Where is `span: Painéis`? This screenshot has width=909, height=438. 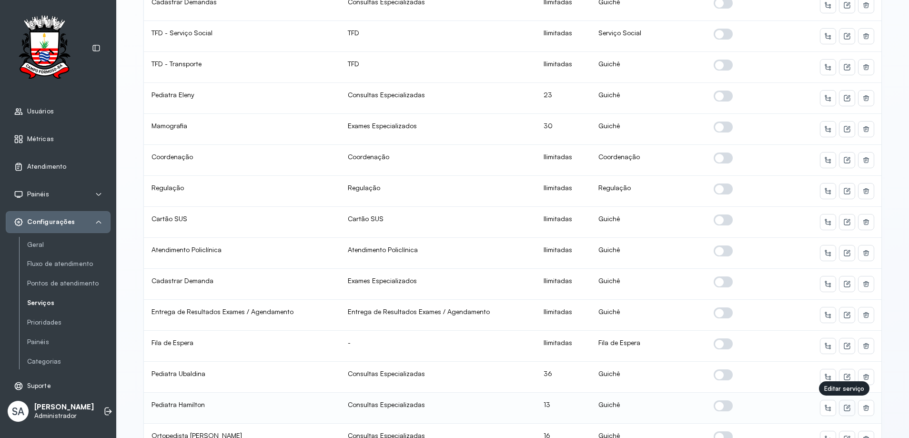 span: Painéis is located at coordinates (38, 194).